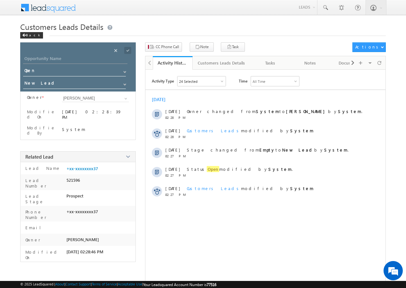 The image size is (406, 288). Describe the element at coordinates (243, 81) in the screenshot. I see `span: Time` at that location.